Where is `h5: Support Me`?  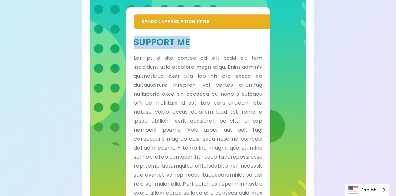
h5: Support Me is located at coordinates (198, 42).